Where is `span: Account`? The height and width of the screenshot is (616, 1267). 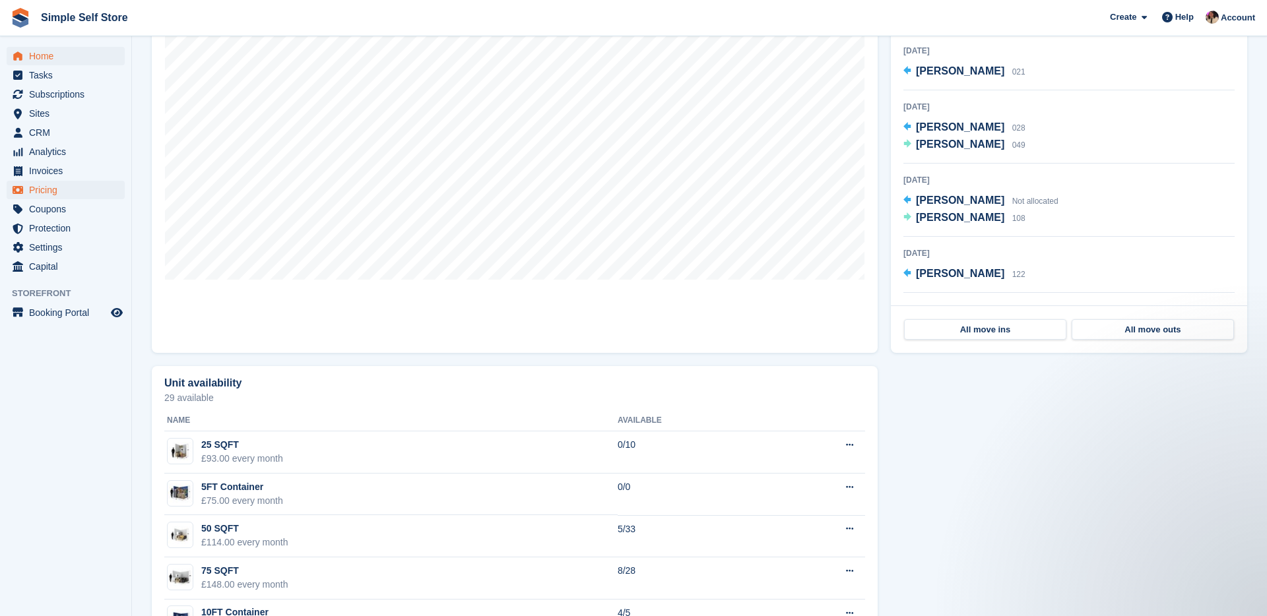 span: Account is located at coordinates (1238, 18).